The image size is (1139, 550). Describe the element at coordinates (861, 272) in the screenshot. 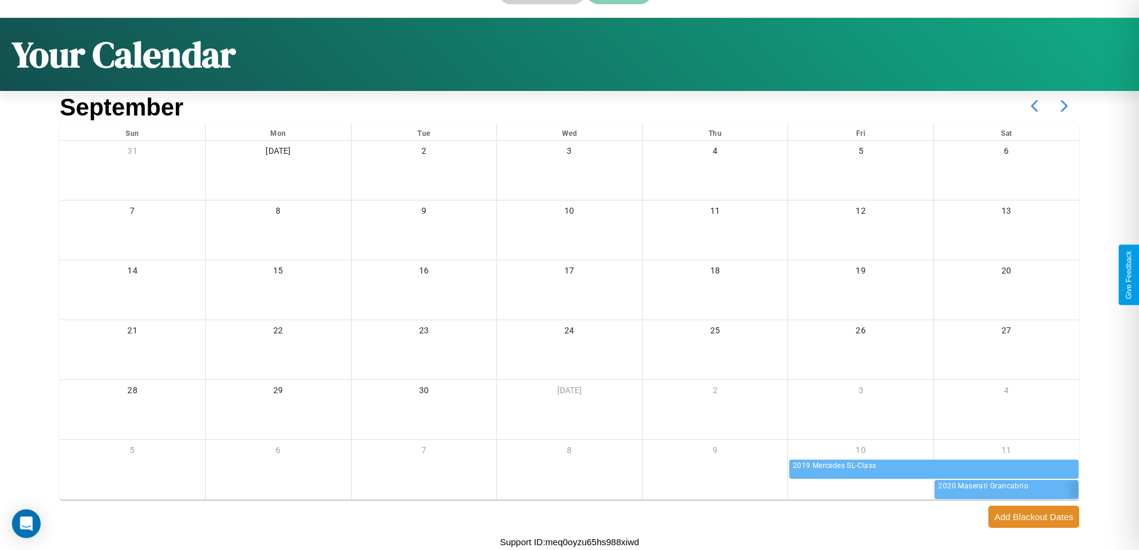

I see `div: 19` at that location.